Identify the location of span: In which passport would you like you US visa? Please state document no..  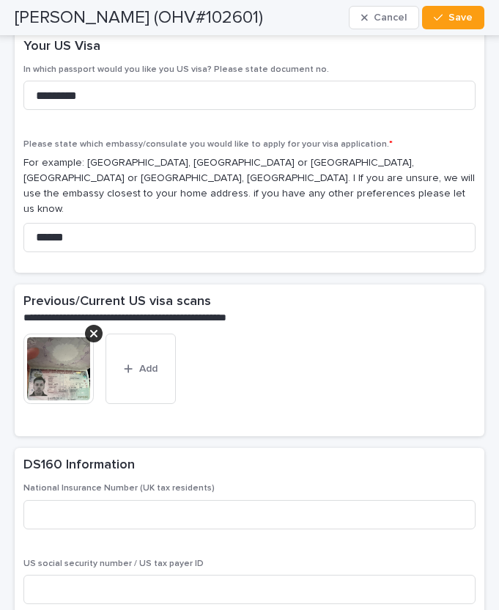
(176, 70).